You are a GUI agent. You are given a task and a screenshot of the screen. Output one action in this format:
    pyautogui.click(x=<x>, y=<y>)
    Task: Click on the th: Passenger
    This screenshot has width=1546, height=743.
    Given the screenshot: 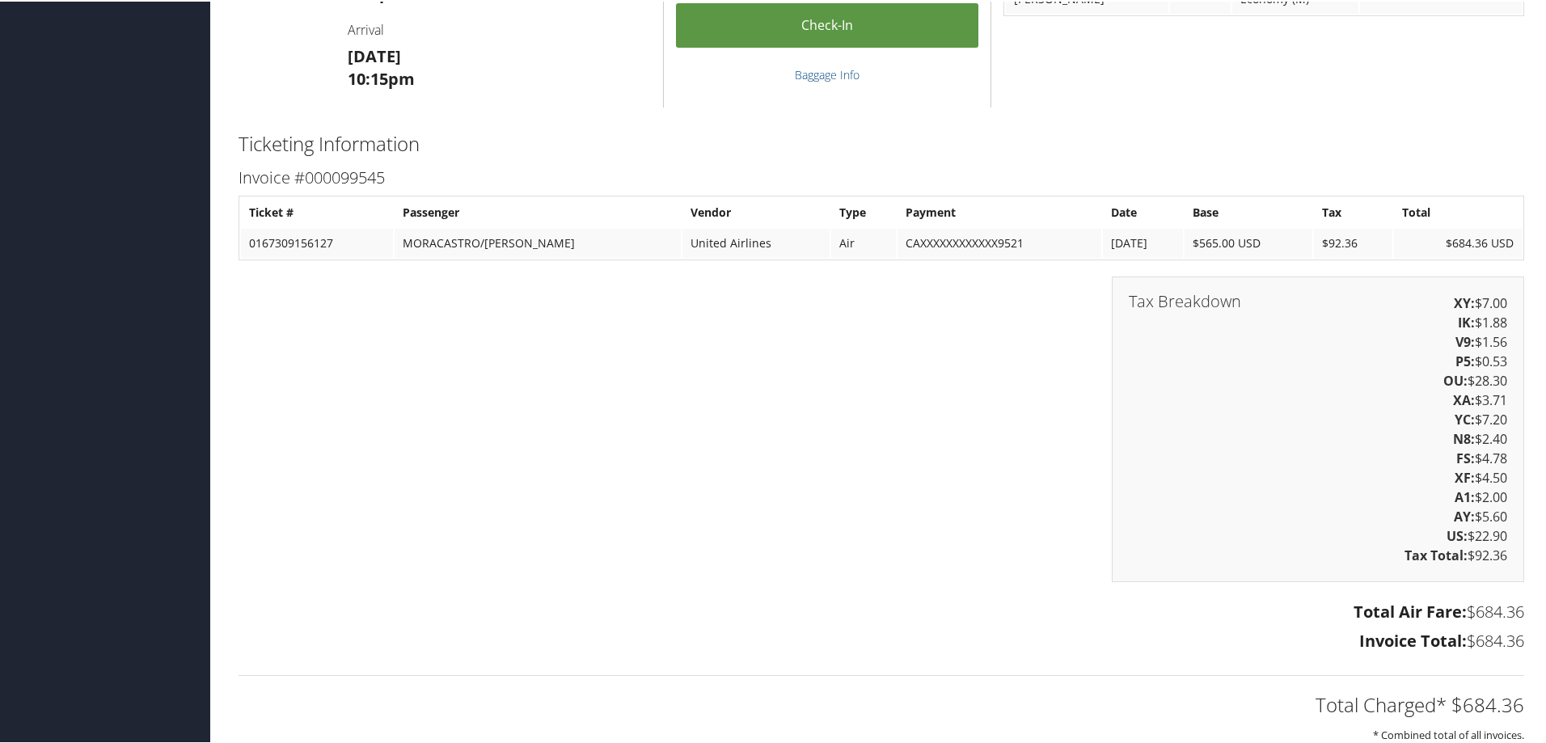 What is the action you would take?
    pyautogui.click(x=538, y=211)
    